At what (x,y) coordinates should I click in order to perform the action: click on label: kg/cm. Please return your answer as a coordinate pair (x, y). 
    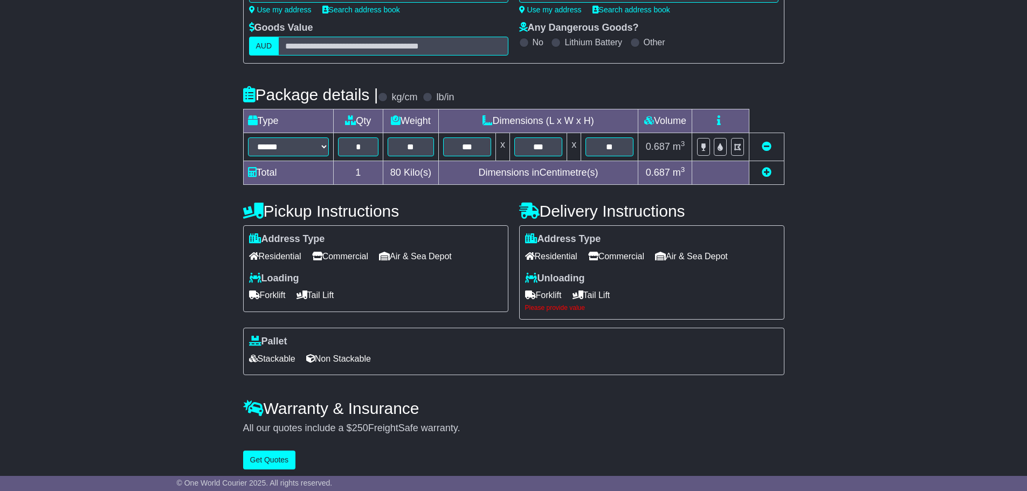
    Looking at the image, I should click on (404, 98).